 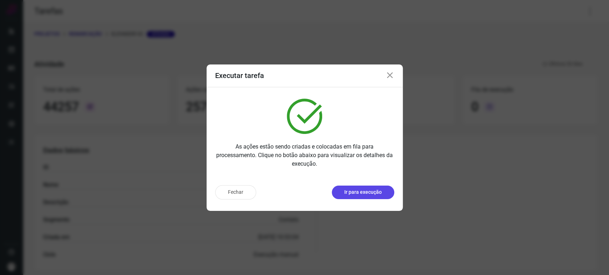 I want to click on h3: Executar tarefa, so click(x=239, y=76).